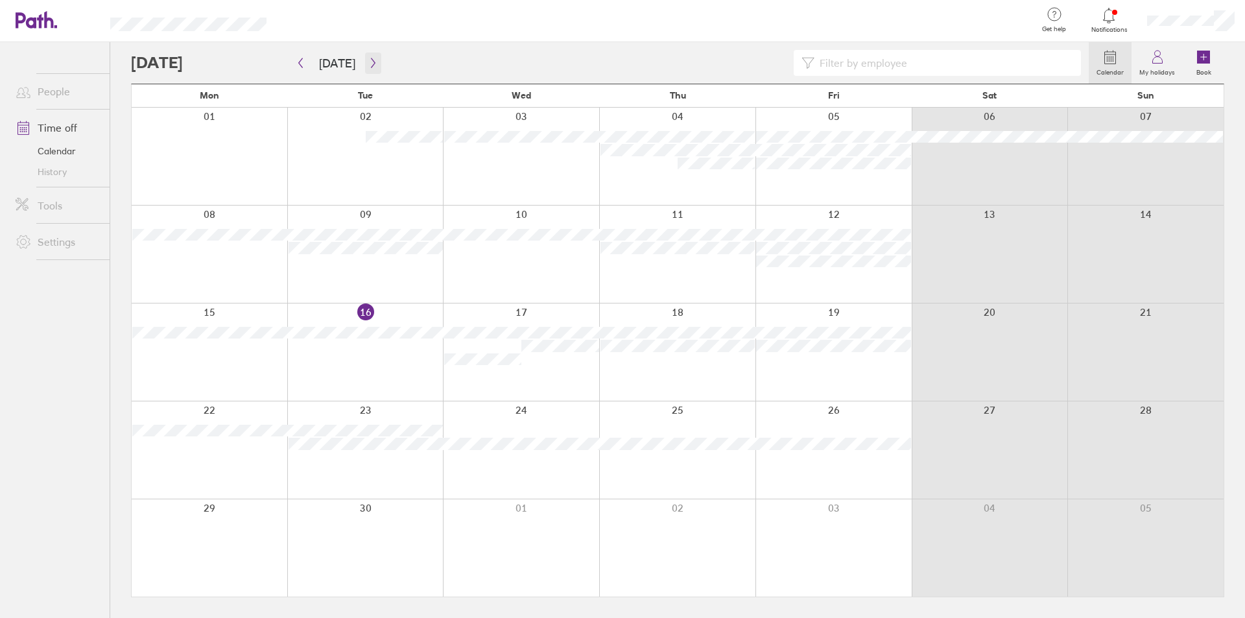 The image size is (1245, 618). Describe the element at coordinates (57, 172) in the screenshot. I see `a: History` at that location.